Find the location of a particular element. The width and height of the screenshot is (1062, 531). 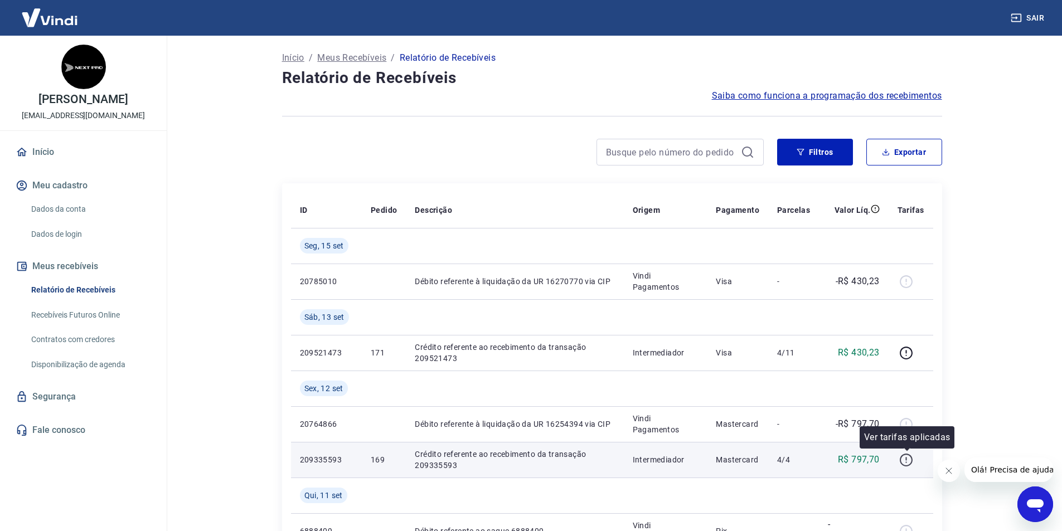

a: Saiba como funciona a programação dos recebimentos is located at coordinates (827, 96).